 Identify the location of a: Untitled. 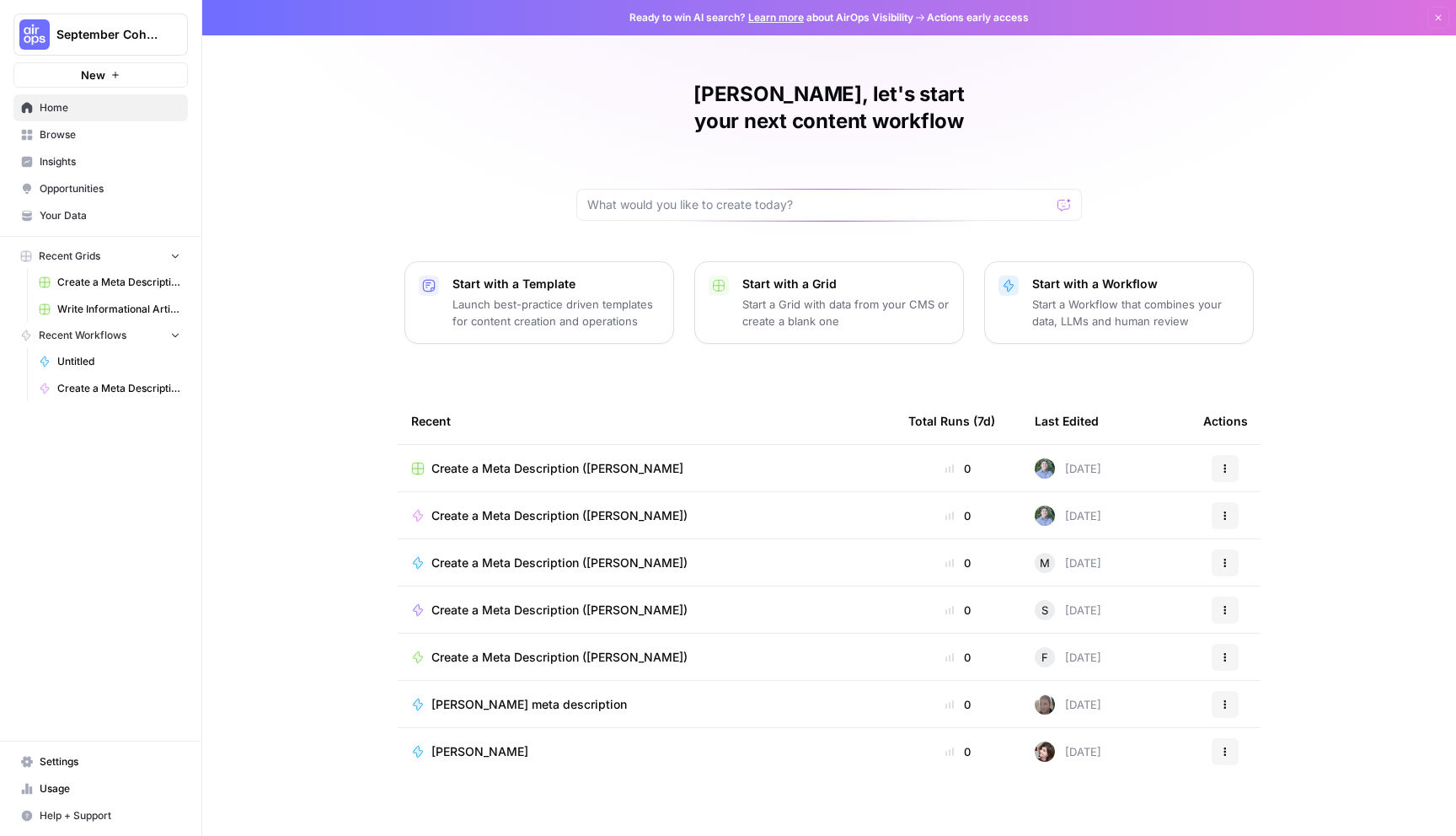
(109, 362).